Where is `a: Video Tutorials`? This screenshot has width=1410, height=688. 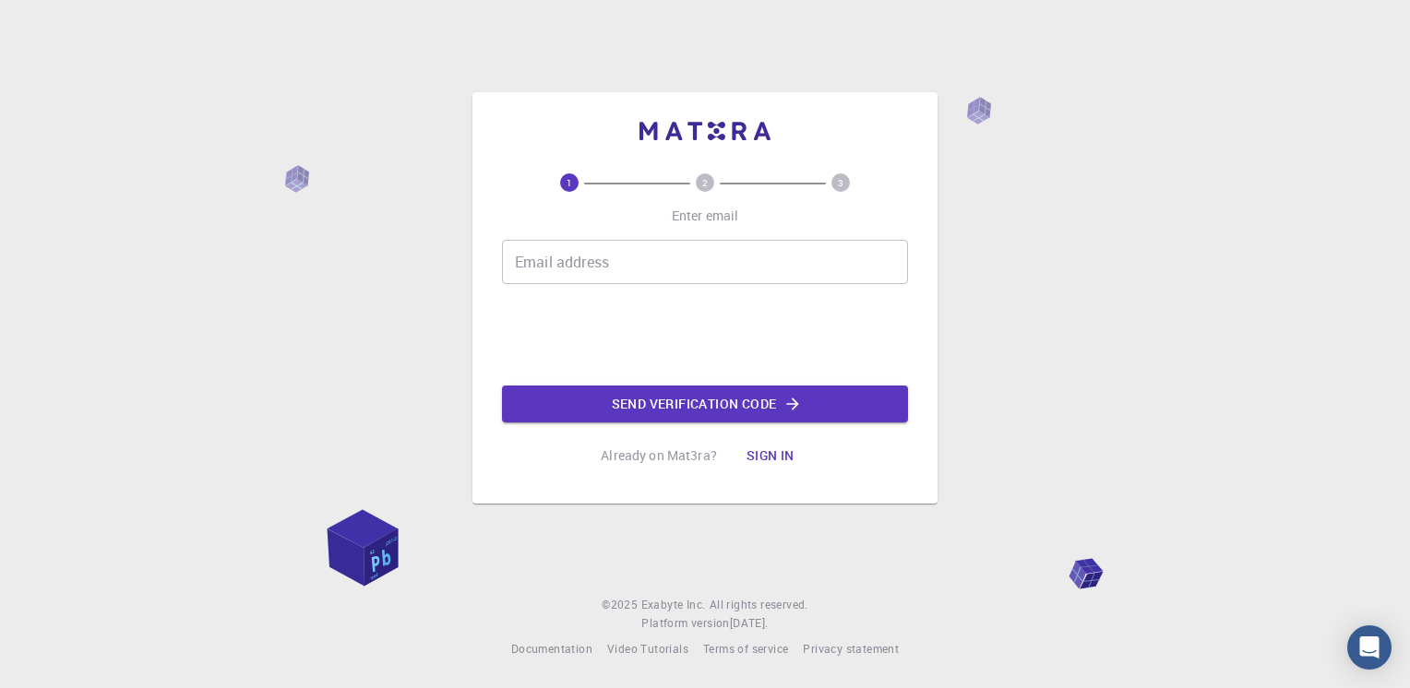
a: Video Tutorials is located at coordinates (648, 649).